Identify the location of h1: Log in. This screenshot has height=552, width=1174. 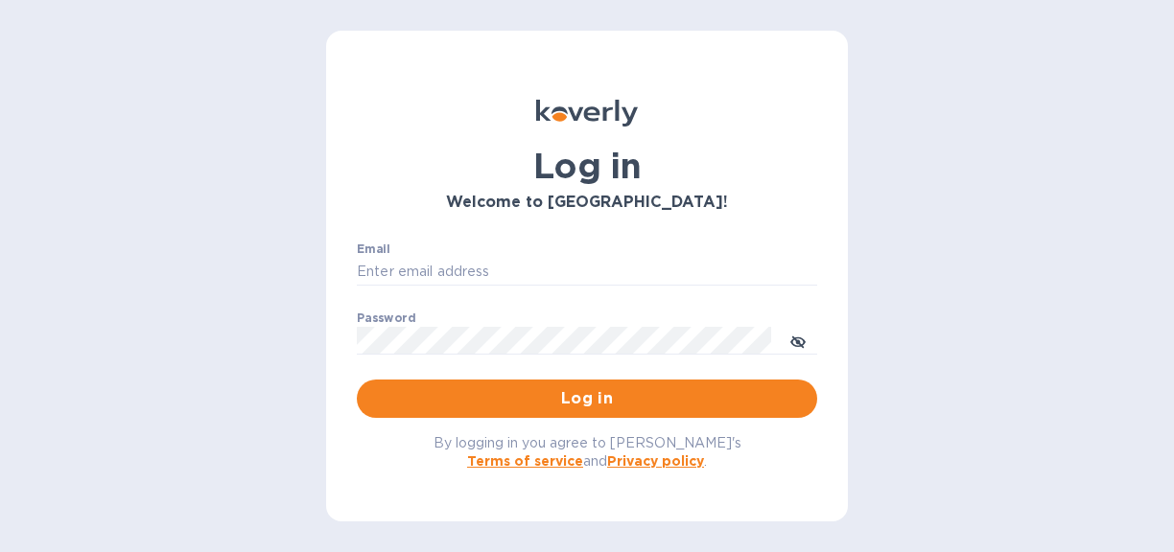
(587, 166).